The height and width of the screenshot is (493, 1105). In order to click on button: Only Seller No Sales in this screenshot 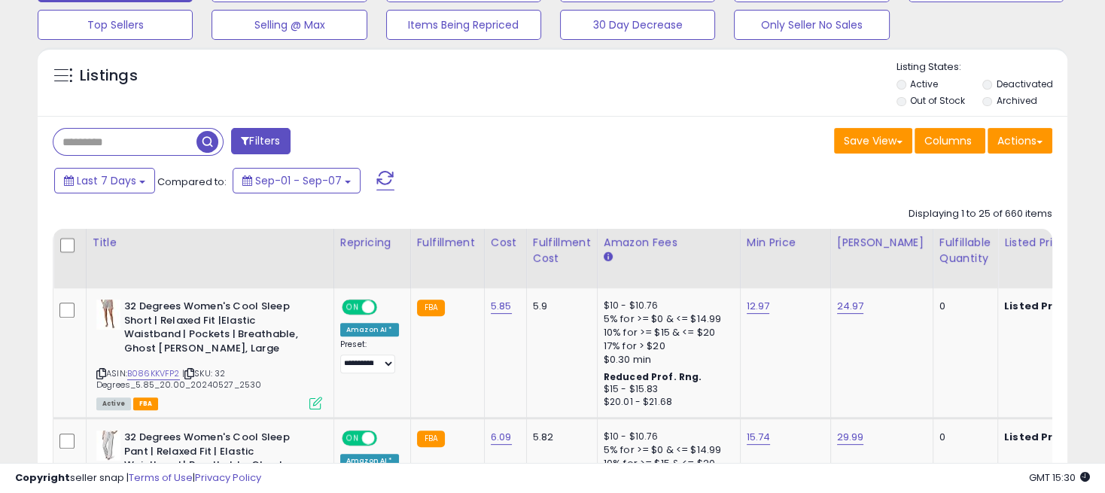, I will do `click(811, 25)`.